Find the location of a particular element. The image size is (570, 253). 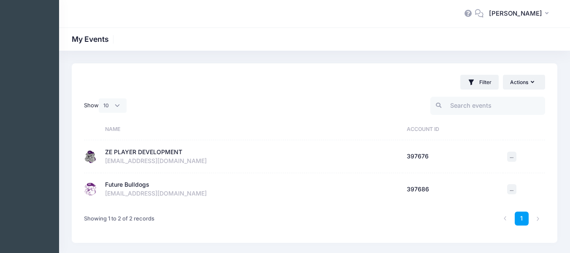

div: Future Bulldogs is located at coordinates (127, 184).